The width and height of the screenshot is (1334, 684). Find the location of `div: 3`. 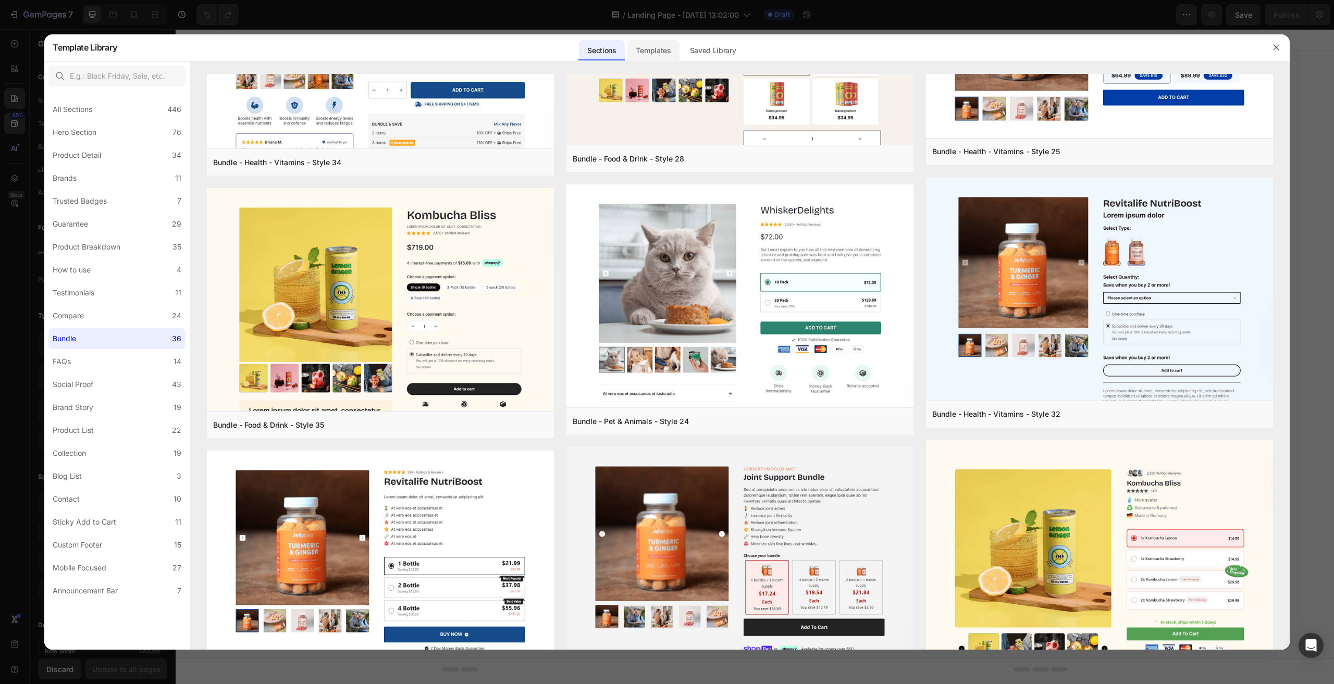

div: 3 is located at coordinates (179, 476).